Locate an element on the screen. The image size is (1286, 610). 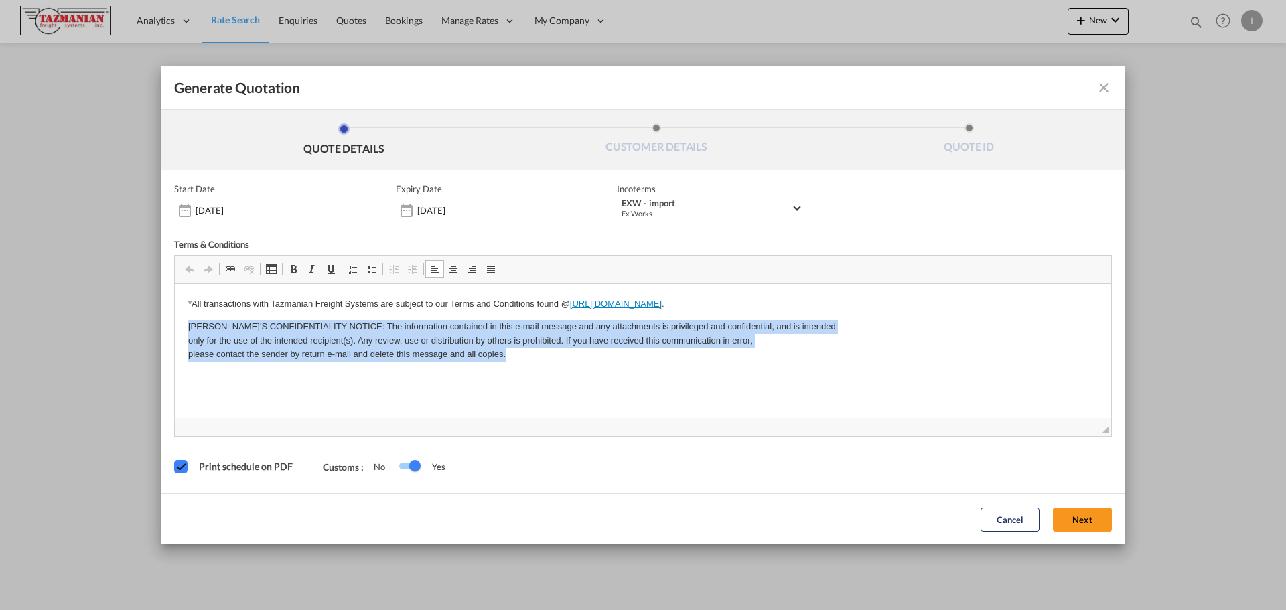
div: EXW - import is located at coordinates (706, 203).